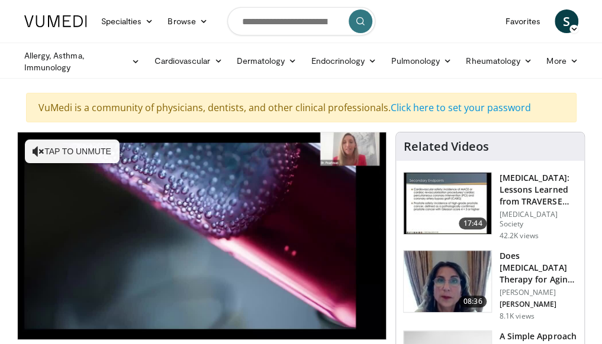 This screenshot has width=602, height=344. Describe the element at coordinates (421, 61) in the screenshot. I see `a: Pulmonology` at that location.